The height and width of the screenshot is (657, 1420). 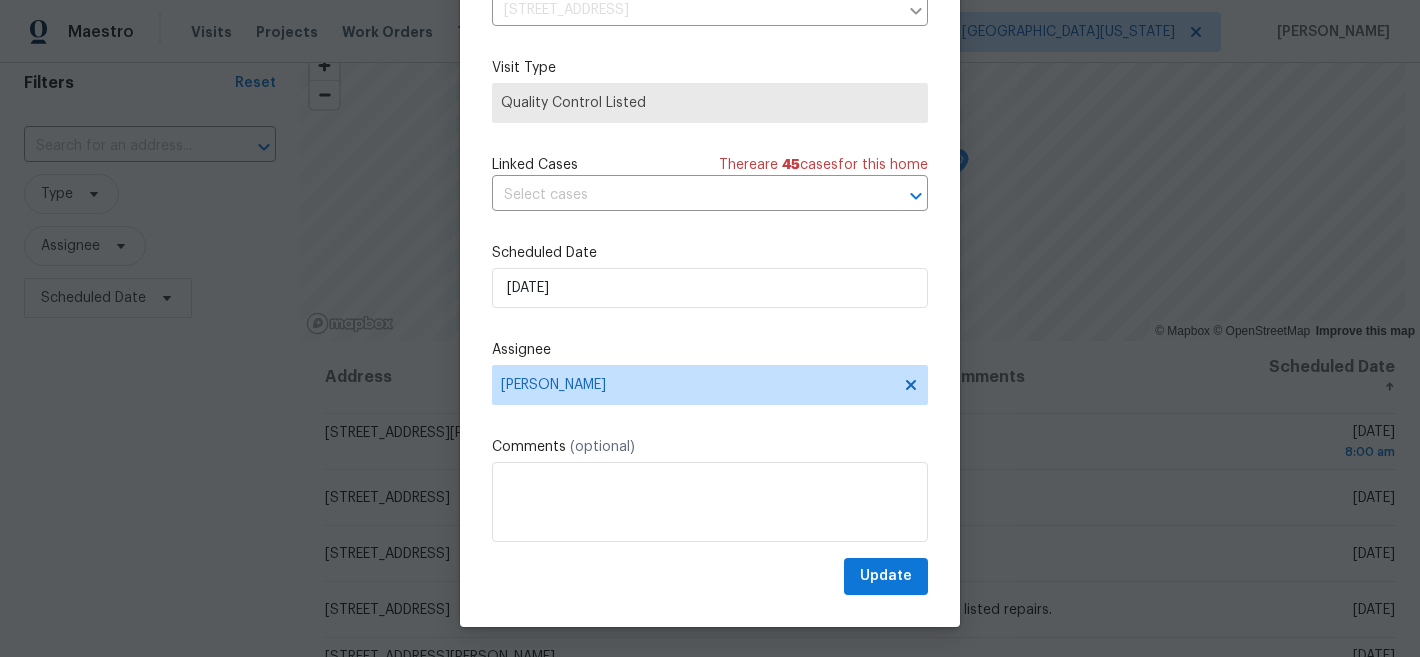 What do you see at coordinates (710, 103) in the screenshot?
I see `span: Quality Control Listed` at bounding box center [710, 103].